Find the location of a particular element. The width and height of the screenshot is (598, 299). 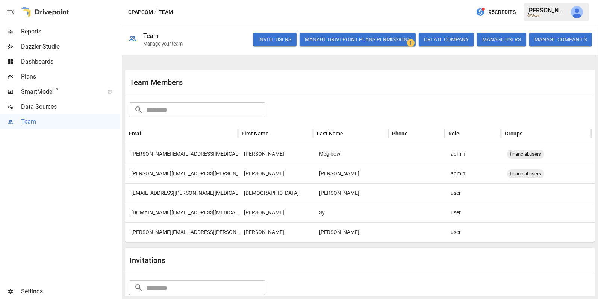

div: Last Name is located at coordinates (330, 133).